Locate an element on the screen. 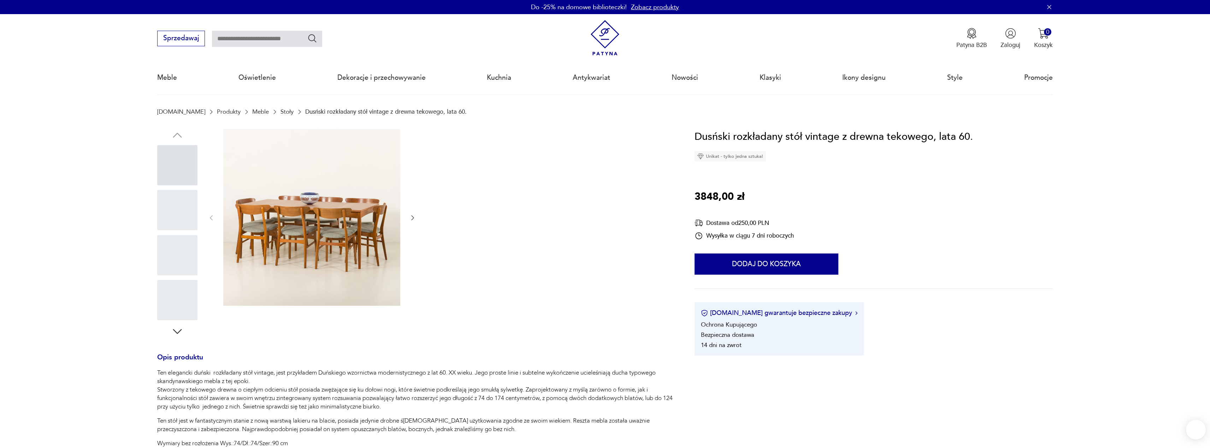 The width and height of the screenshot is (1210, 448). a: Ikony designu is located at coordinates (864, 78).